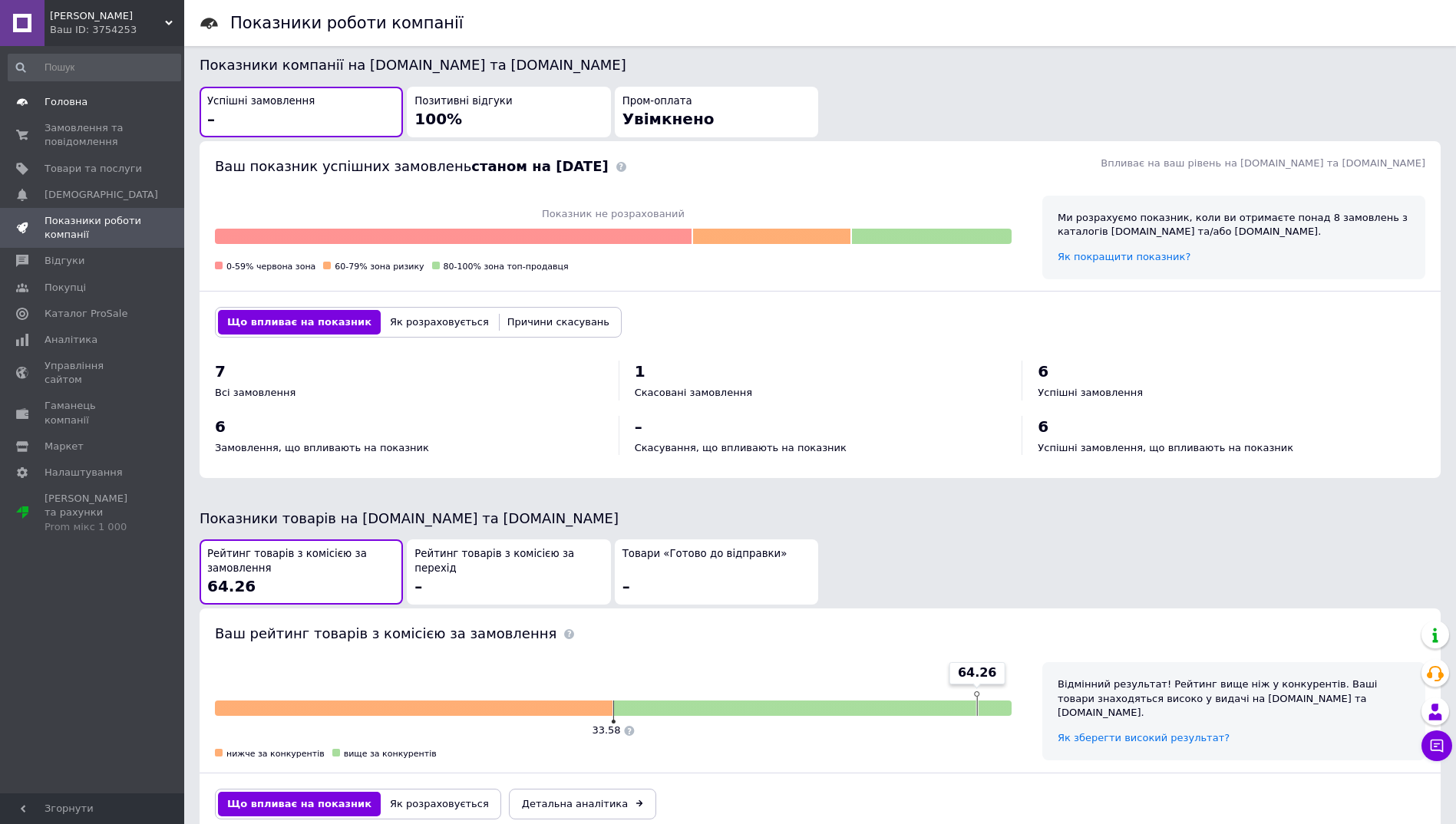 Image resolution: width=1456 pixels, height=824 pixels. I want to click on span: 7, so click(221, 372).